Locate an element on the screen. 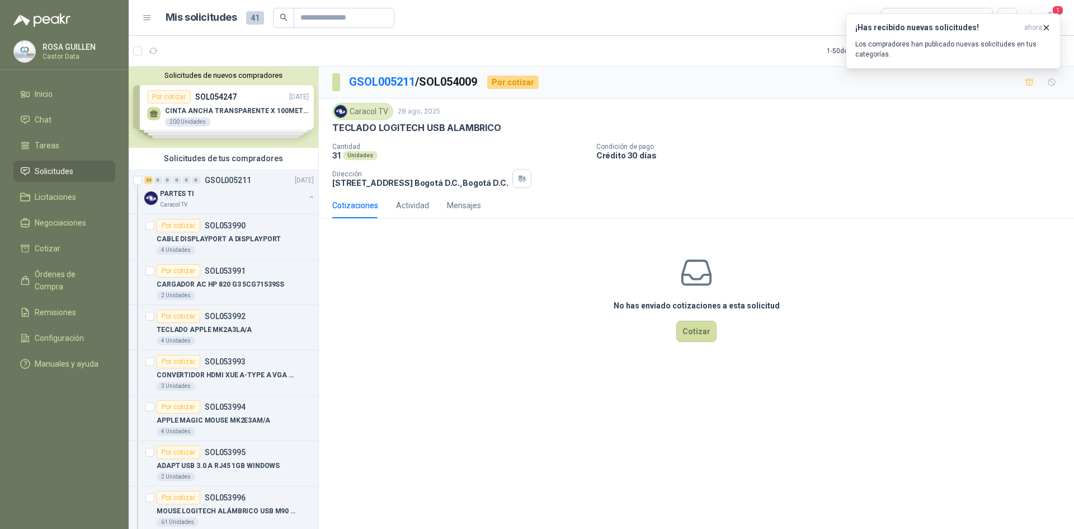 This screenshot has height=529, width=1074. a: Órdenes de Compra is located at coordinates (64, 280).